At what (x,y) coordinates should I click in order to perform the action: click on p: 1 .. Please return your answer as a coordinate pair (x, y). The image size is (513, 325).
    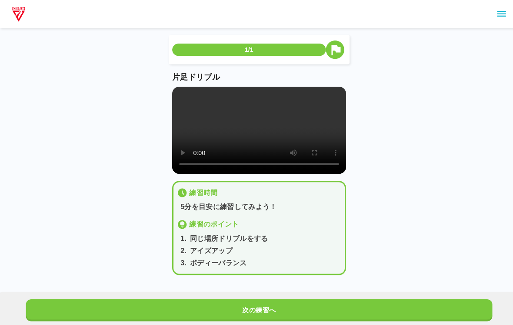
    Looking at the image, I should click on (182, 236).